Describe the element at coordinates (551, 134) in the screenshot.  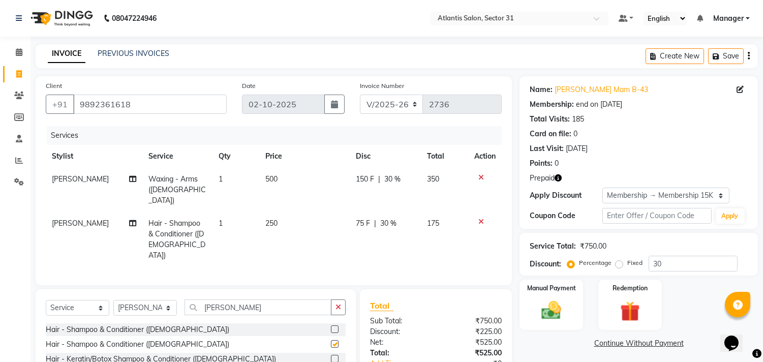
I see `div: Card on file:` at that location.